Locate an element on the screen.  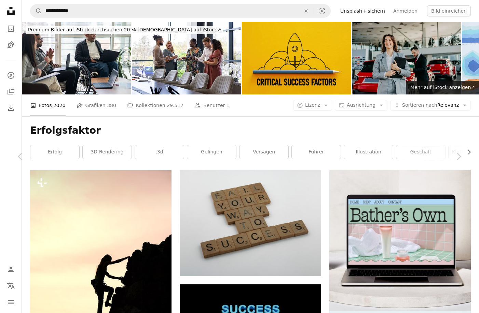
span: Relevanz is located at coordinates (430, 106).